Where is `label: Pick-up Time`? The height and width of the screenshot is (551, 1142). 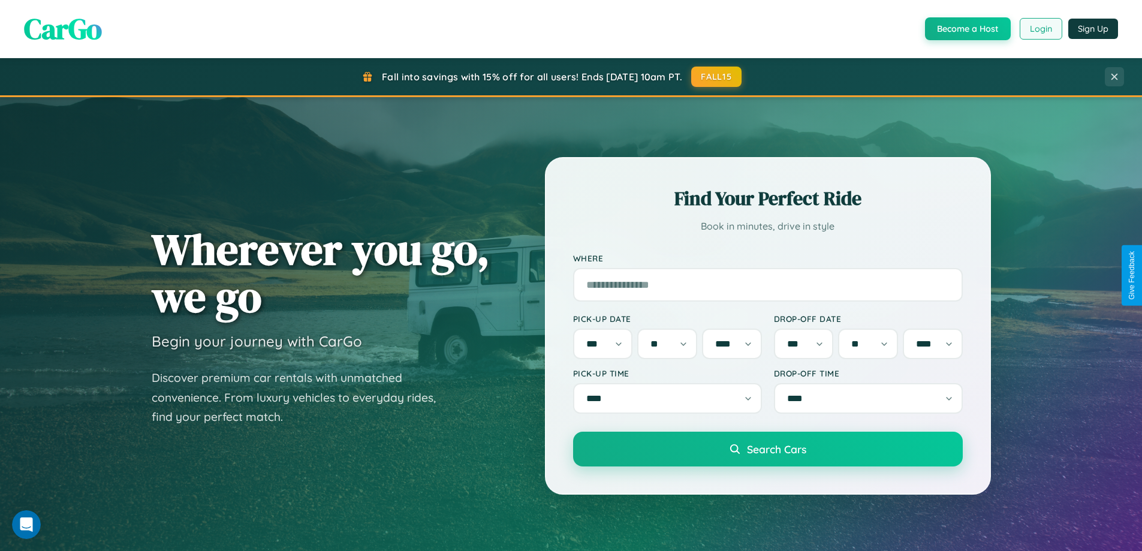 label: Pick-up Time is located at coordinates (667, 373).